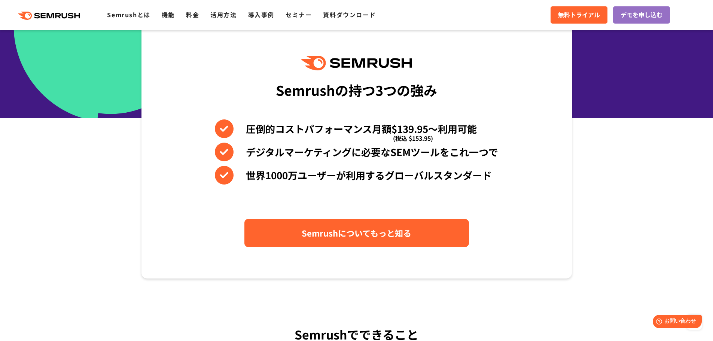 The height and width of the screenshot is (341, 713). I want to click on span: (税込 $153.95), so click(413, 138).